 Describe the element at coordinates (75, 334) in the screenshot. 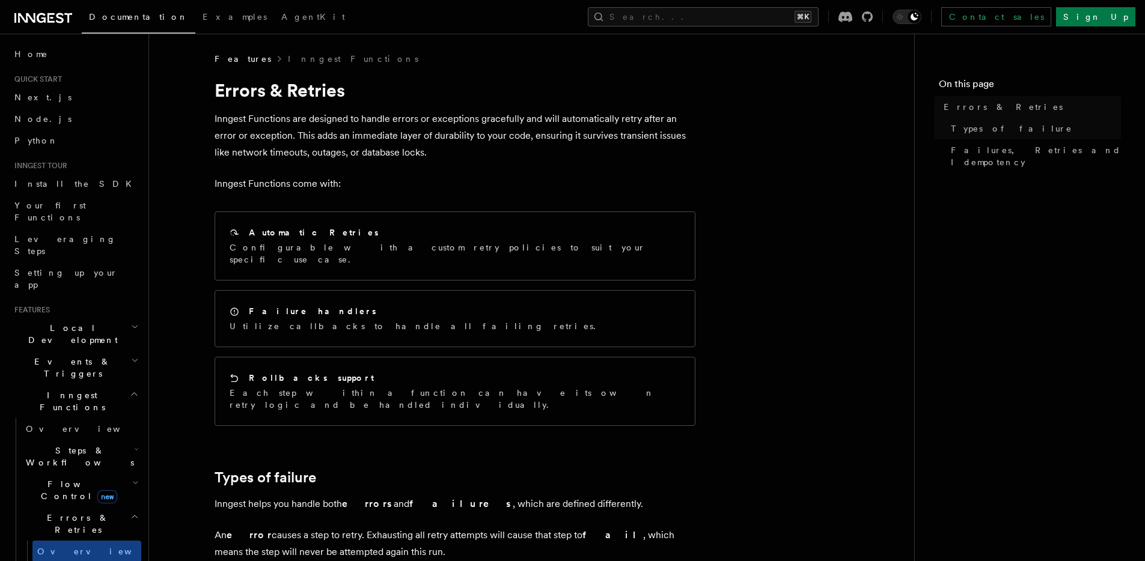

I see `button: Local Development` at that location.